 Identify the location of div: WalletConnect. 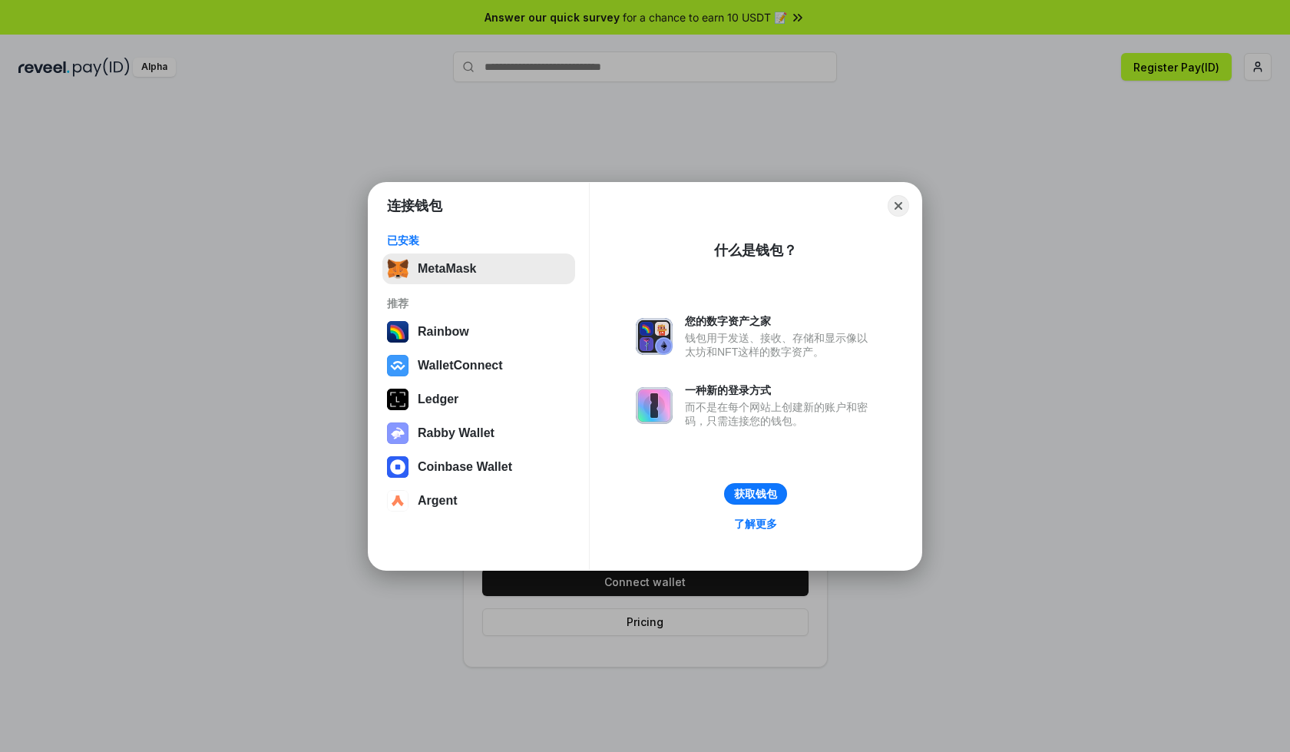
(460, 366).